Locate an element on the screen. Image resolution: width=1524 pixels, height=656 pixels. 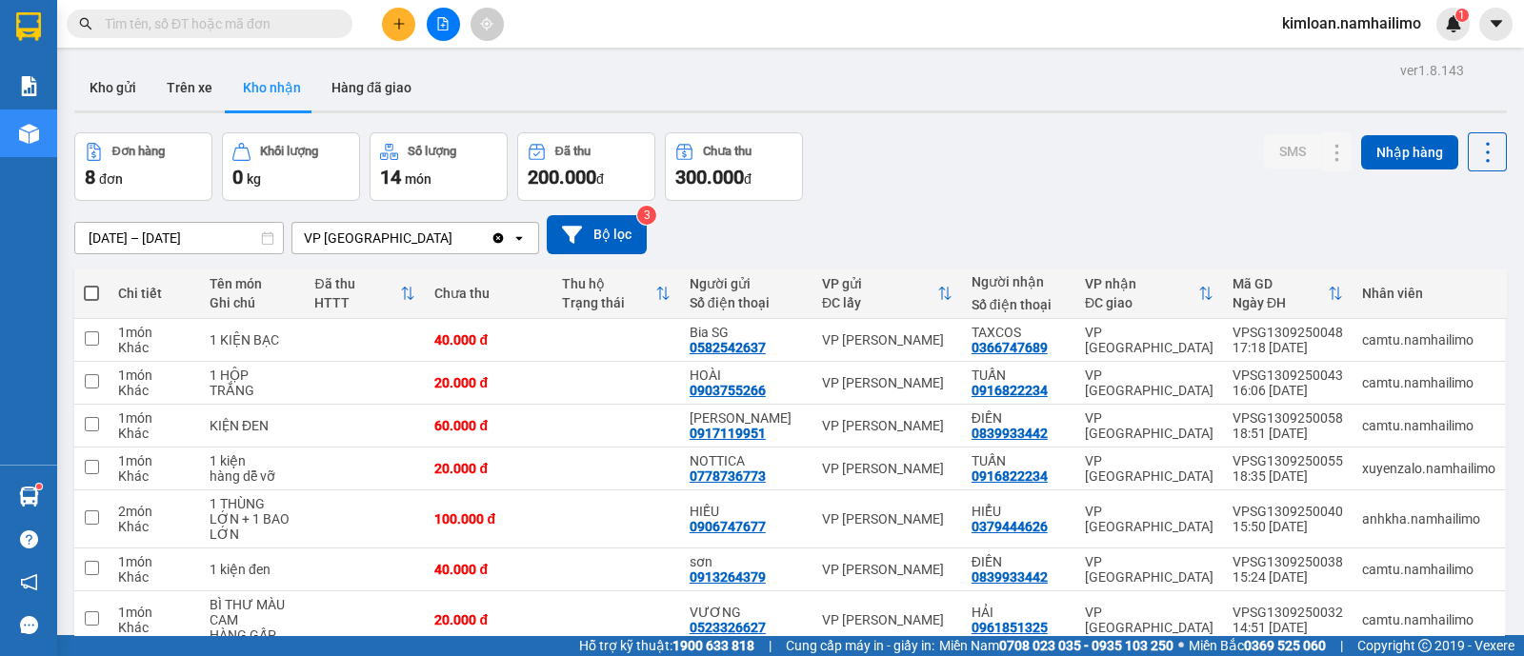
span: đ is located at coordinates (600, 179).